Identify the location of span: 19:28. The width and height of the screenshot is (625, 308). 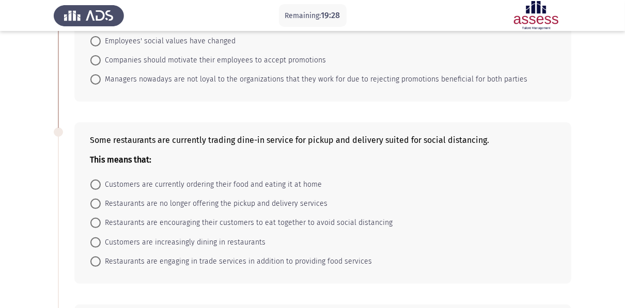
(330, 15).